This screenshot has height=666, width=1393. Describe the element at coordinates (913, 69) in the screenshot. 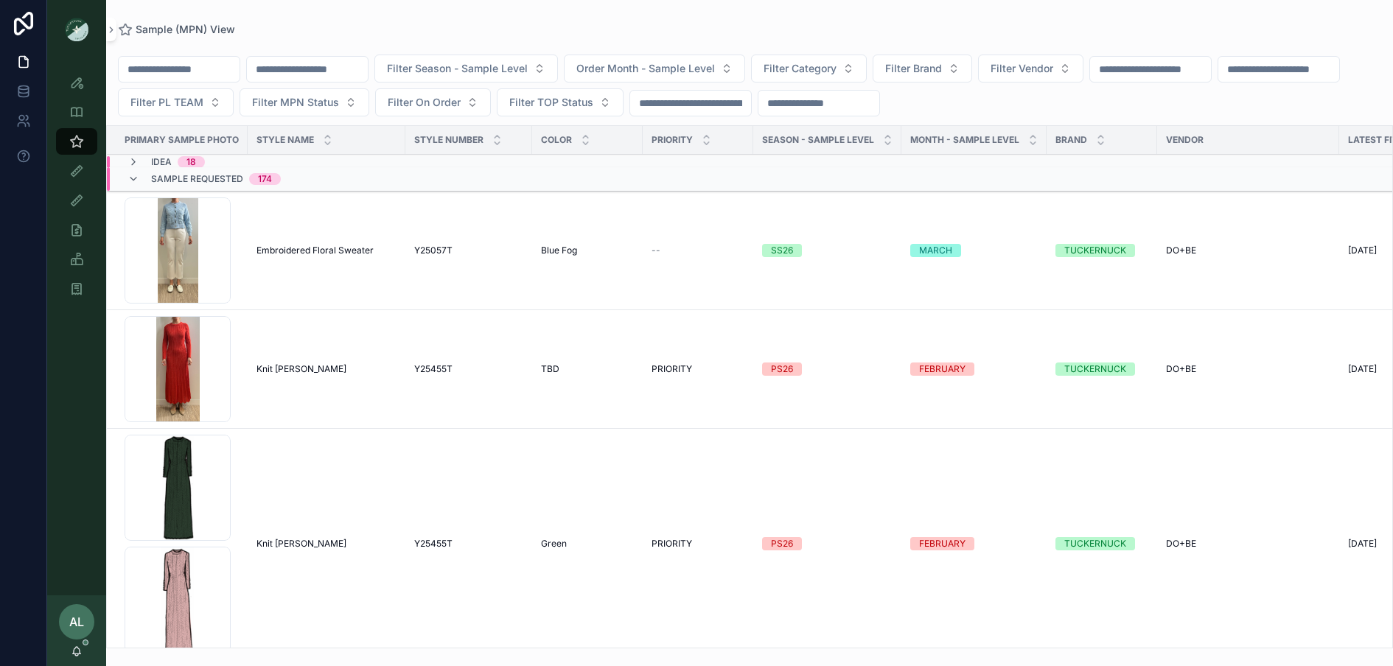

I see `span: Filter Brand` at that location.